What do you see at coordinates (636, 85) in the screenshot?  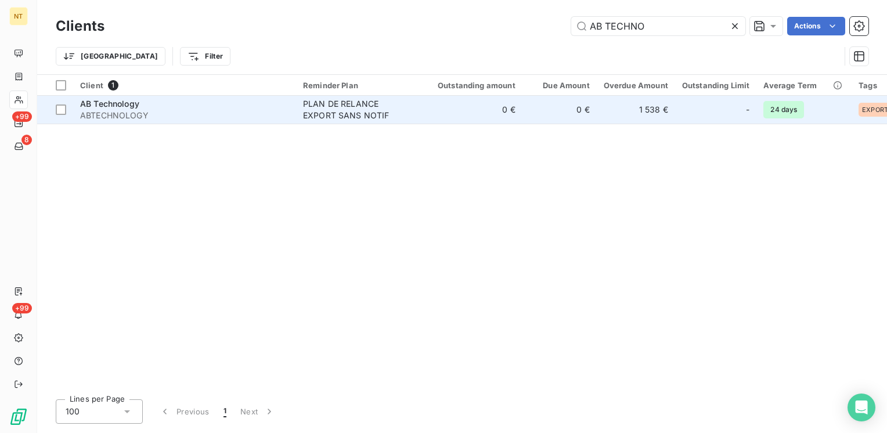 I see `div: Overdue Amount` at bounding box center [636, 85].